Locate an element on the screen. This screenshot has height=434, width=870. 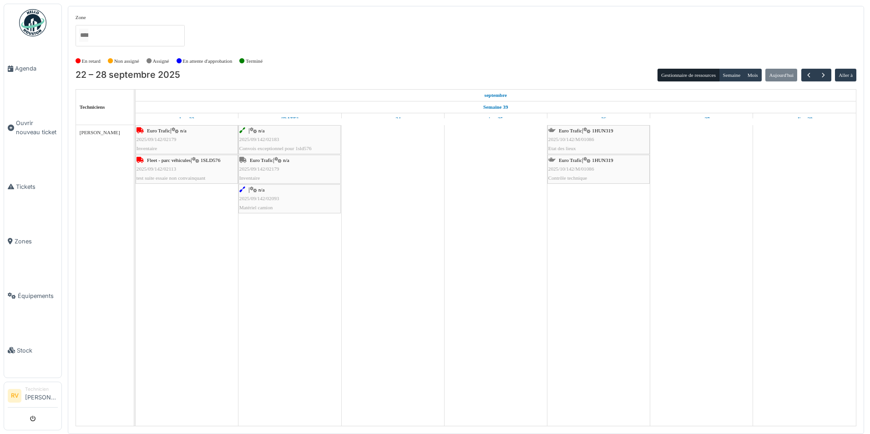
button: Précédent is located at coordinates (808, 75).